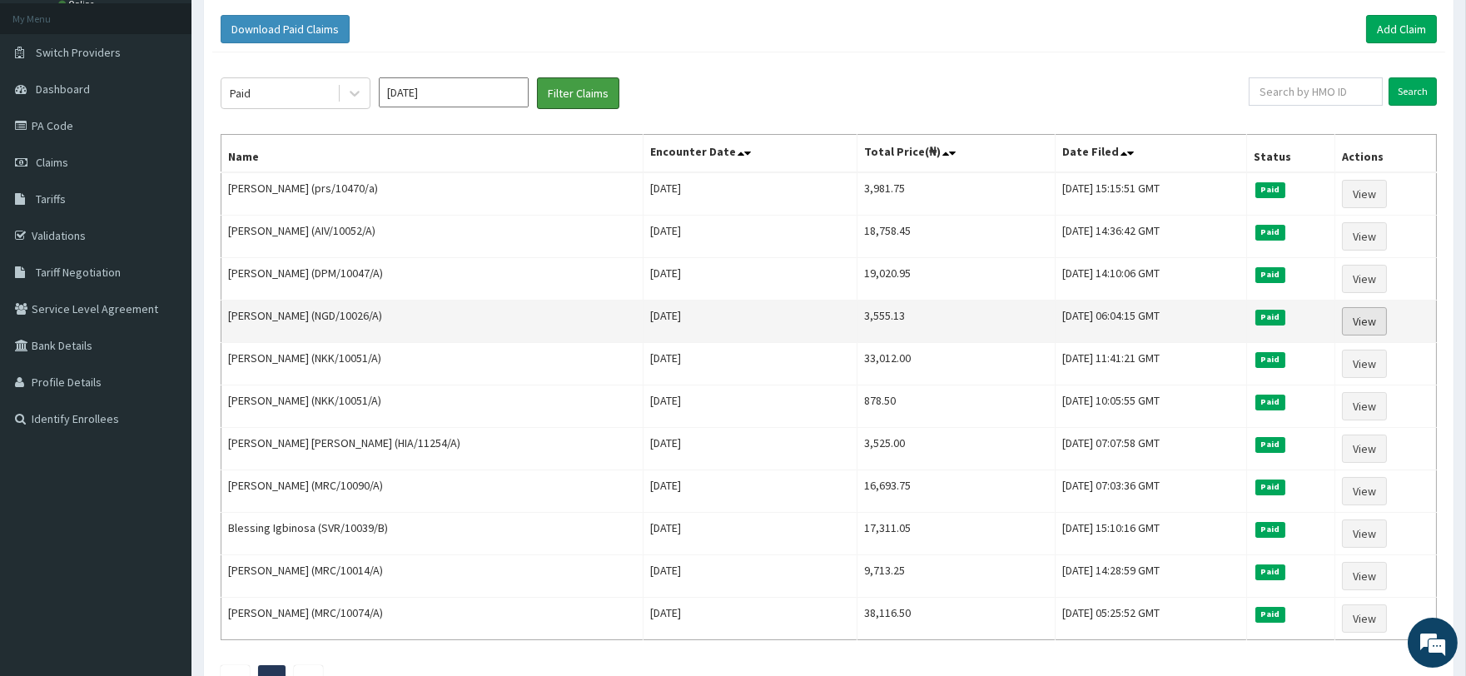 The image size is (1466, 676). Describe the element at coordinates (956, 236) in the screenshot. I see `td: 18,758.45` at that location.